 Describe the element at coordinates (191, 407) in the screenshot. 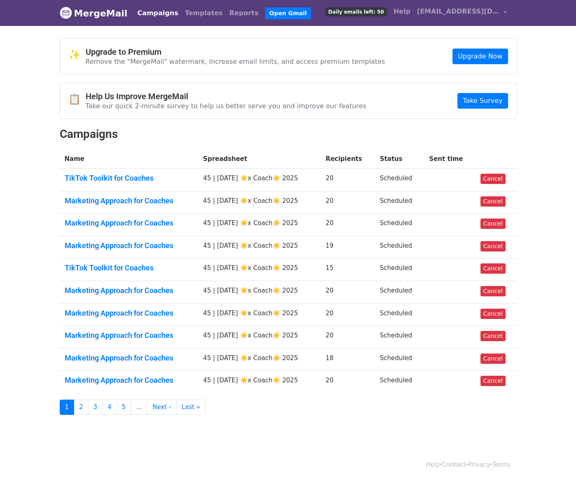

I see `a: Last »` at that location.